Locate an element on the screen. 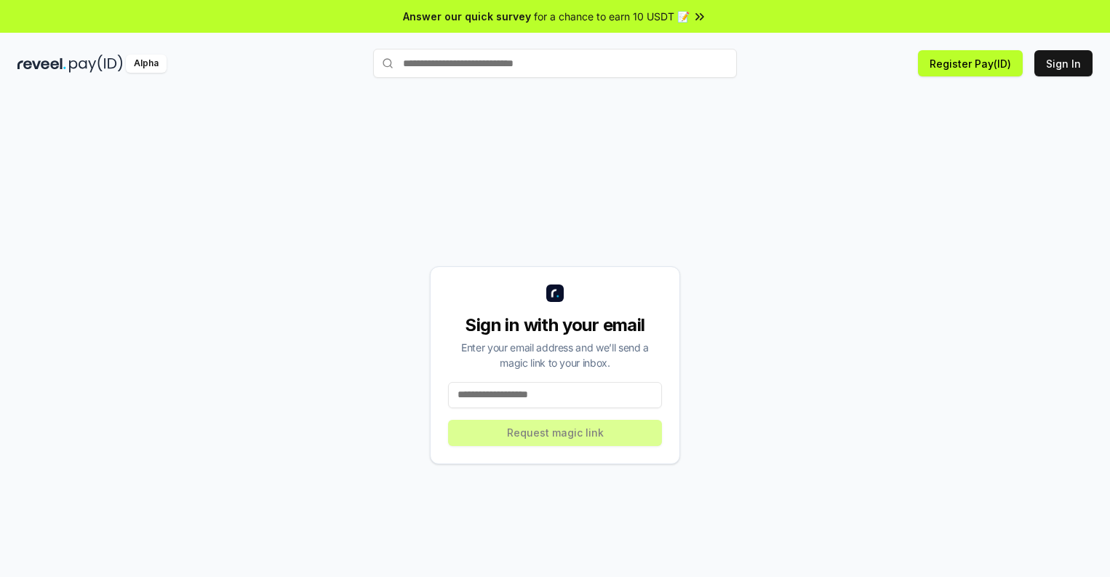 The image size is (1110, 577). img: pay_id is located at coordinates (96, 63).